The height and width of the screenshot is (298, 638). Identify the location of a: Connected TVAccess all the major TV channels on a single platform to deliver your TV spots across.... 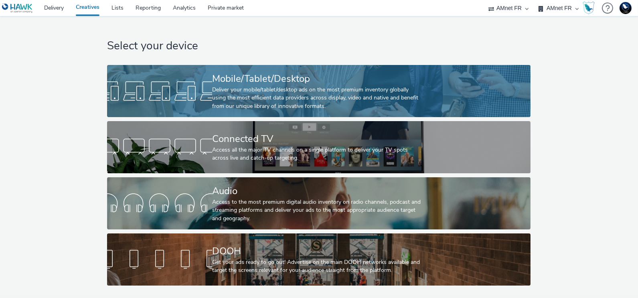
(319, 147).